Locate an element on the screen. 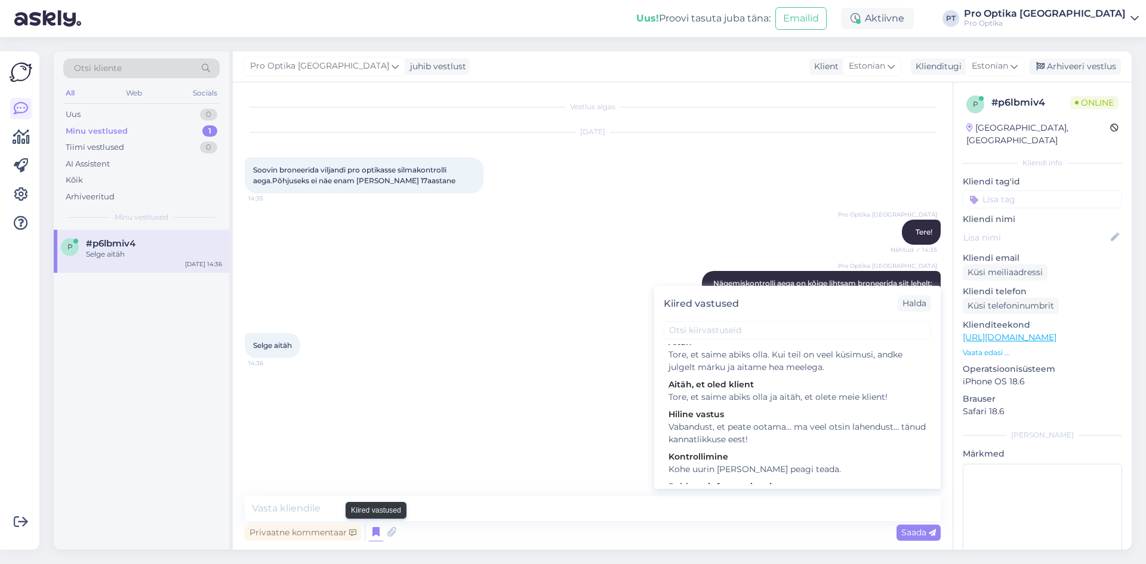 The width and height of the screenshot is (1146, 564). span: #p6lbmiv4 is located at coordinates (110, 244).